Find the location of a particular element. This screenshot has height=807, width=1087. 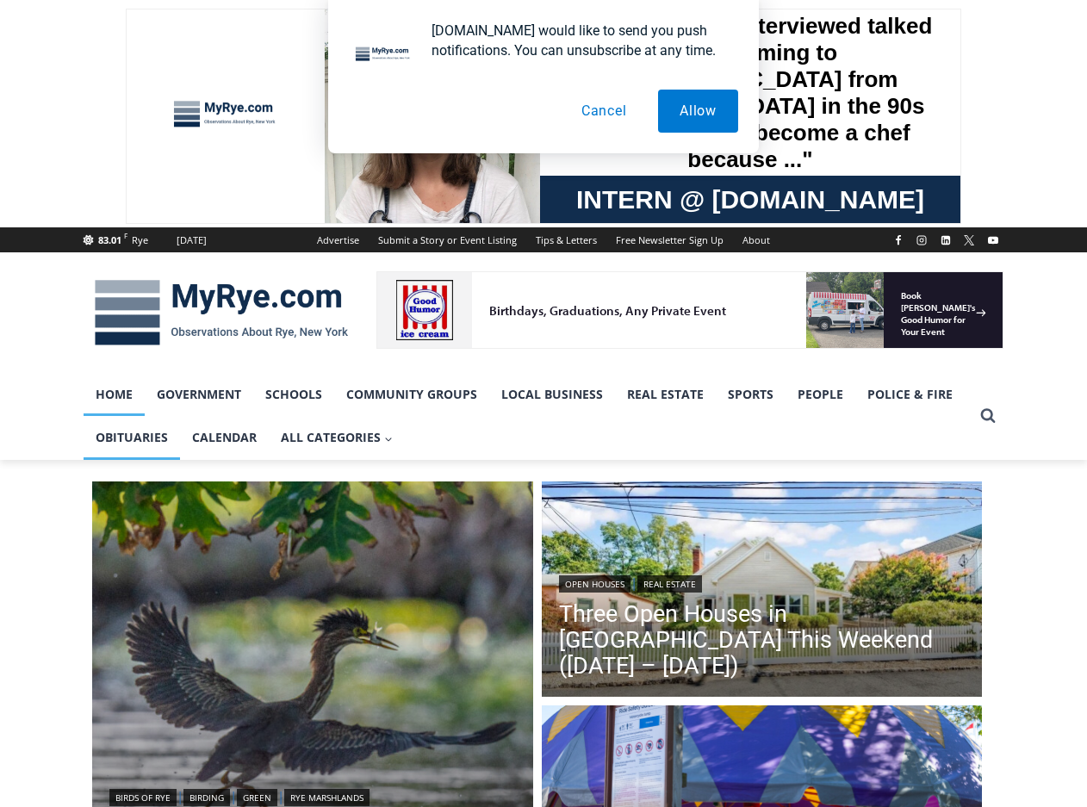

span: 83.01 is located at coordinates (109, 239).